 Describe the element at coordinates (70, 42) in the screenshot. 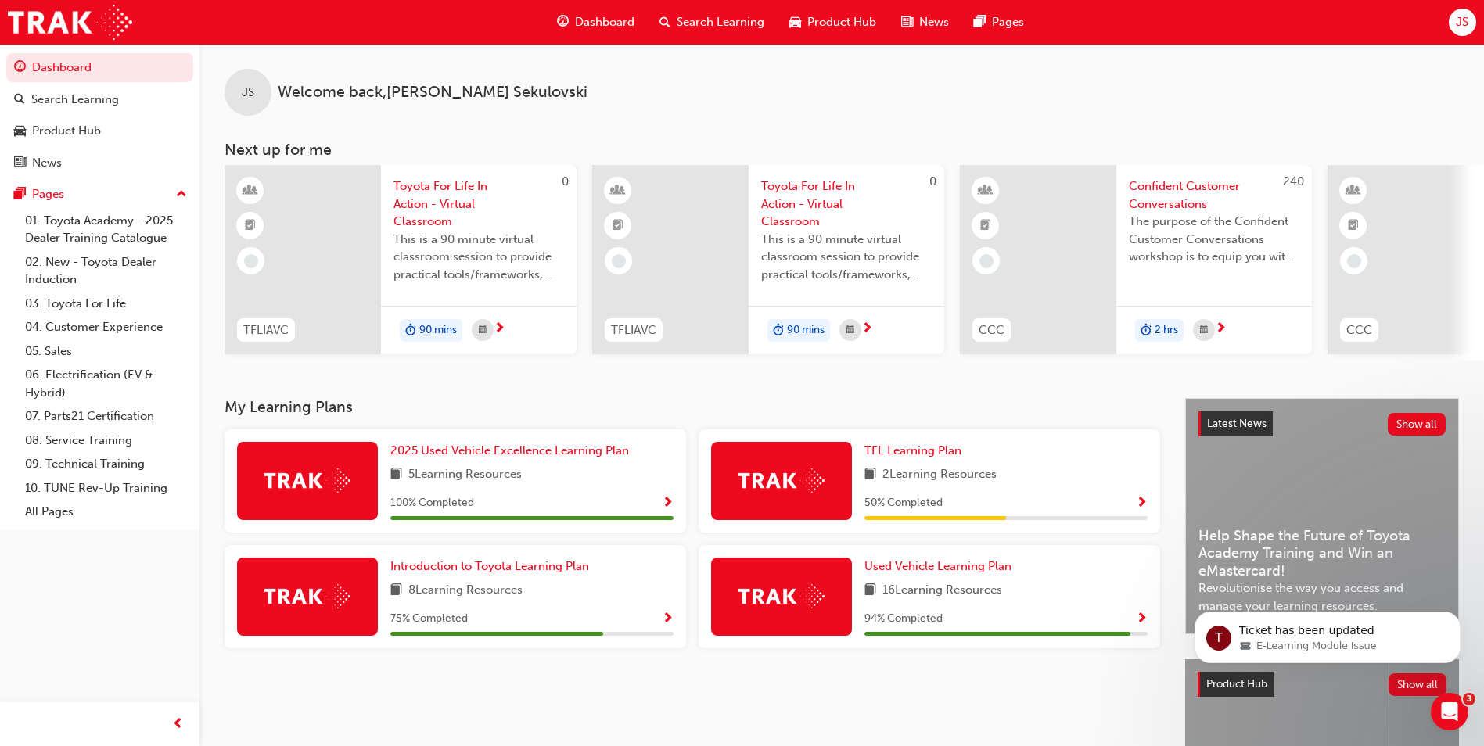

I see `img: logo` at that location.